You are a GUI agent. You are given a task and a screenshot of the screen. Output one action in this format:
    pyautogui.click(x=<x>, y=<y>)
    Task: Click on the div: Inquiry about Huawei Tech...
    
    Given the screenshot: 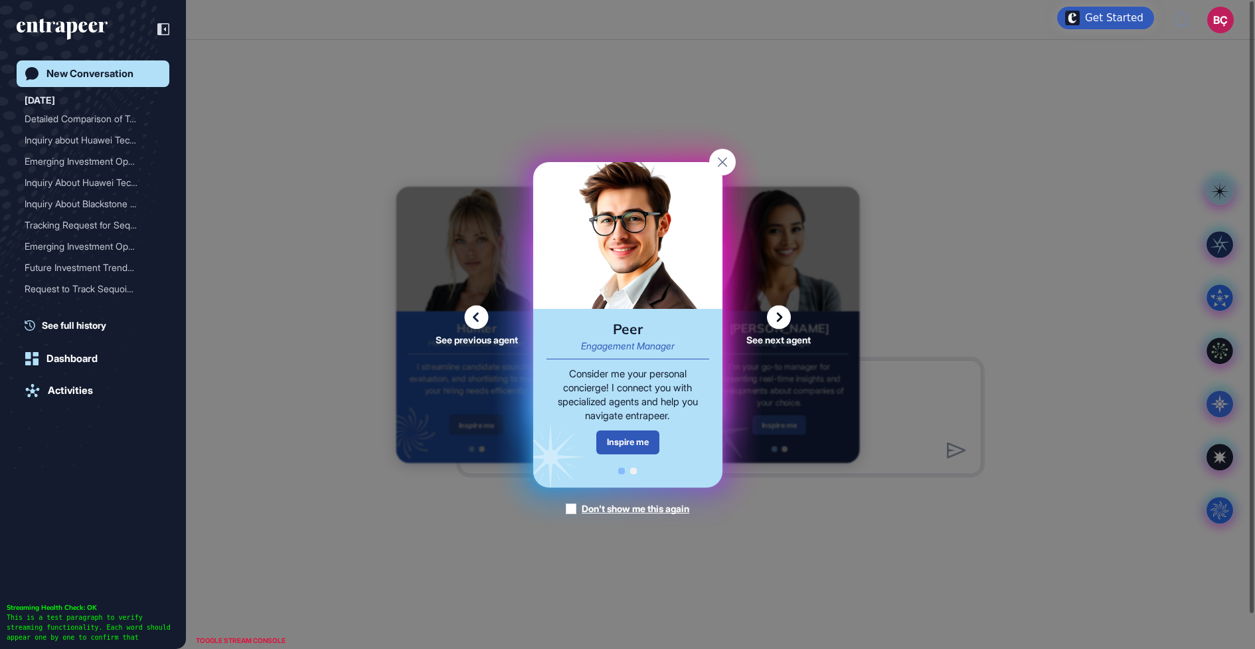 What is the action you would take?
    pyautogui.click(x=88, y=140)
    